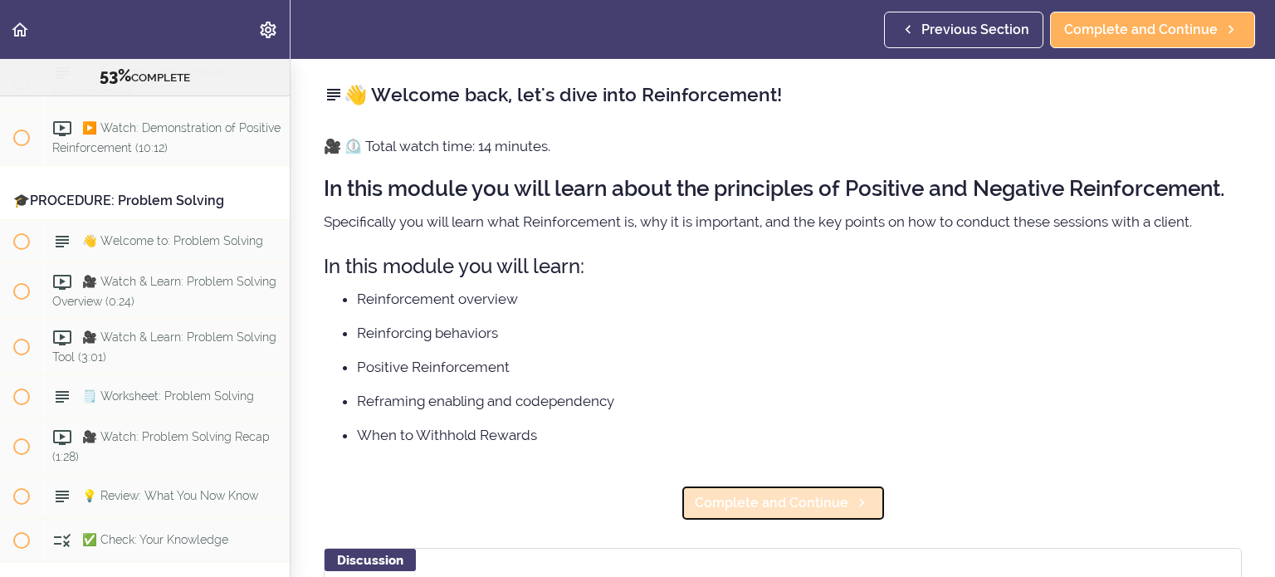  Describe the element at coordinates (161, 446) in the screenshot. I see `span: 🎥 Watch: Problem Solving Recap (1:28)` at that location.